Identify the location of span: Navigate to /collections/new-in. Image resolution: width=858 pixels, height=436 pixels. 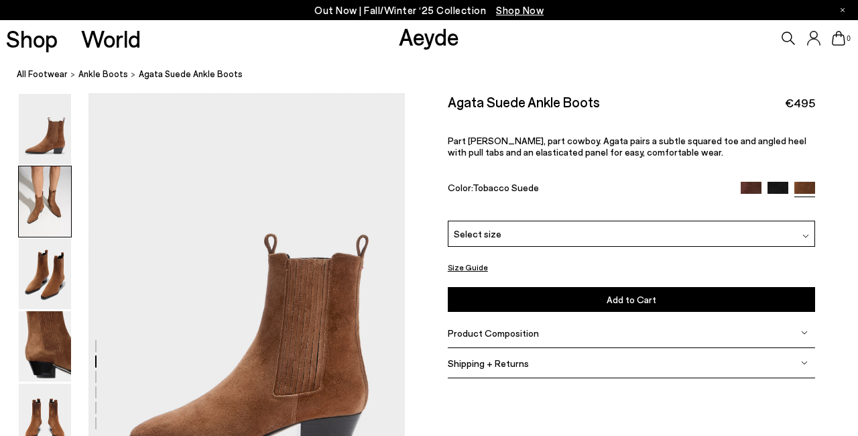
(519, 10).